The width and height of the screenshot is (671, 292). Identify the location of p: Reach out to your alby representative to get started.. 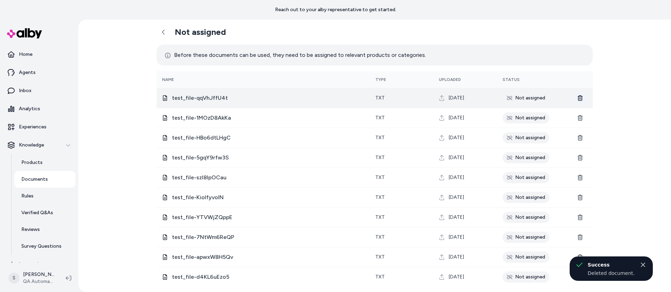
(335, 10).